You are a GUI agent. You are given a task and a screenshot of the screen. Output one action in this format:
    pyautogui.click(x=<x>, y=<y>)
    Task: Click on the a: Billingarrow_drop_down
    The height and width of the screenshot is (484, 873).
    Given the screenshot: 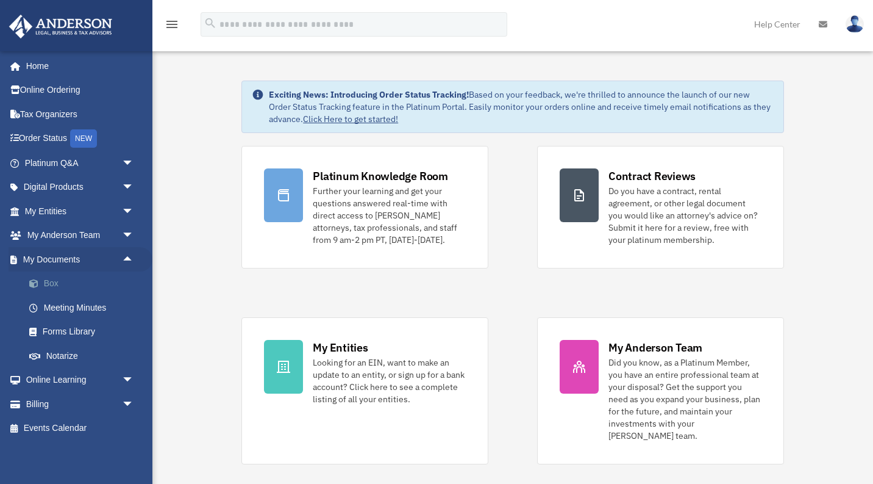 What is the action you would take?
    pyautogui.click(x=80, y=404)
    